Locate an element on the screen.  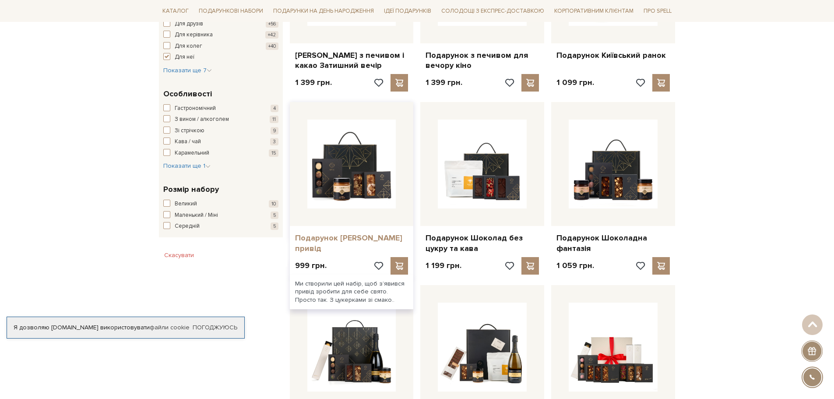
button: Кава / чай 3 is located at coordinates (221, 142).